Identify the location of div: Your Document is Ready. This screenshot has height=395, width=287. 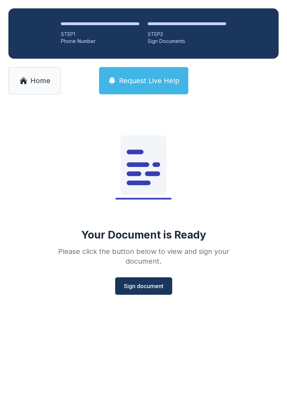
(143, 235).